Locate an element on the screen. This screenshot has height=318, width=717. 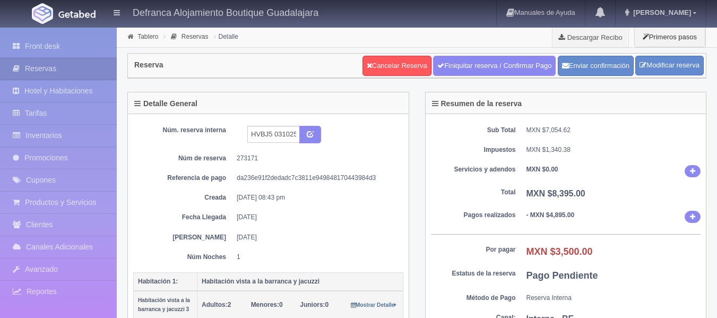
dd: 273171 is located at coordinates (316, 158).